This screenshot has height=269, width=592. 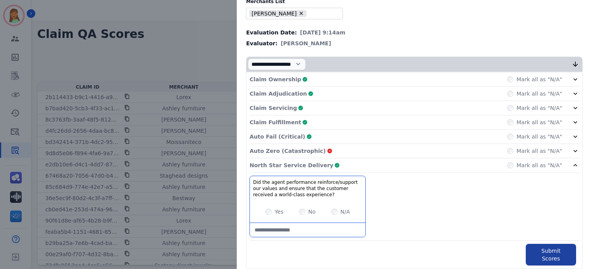 What do you see at coordinates (287, 151) in the screenshot?
I see `p: Auto Zero (Catastrophic)` at bounding box center [287, 151].